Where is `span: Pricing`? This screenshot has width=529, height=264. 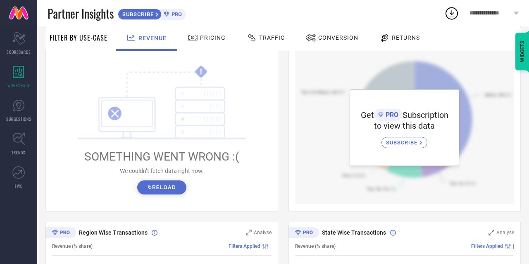
span: Pricing is located at coordinates (213, 38).